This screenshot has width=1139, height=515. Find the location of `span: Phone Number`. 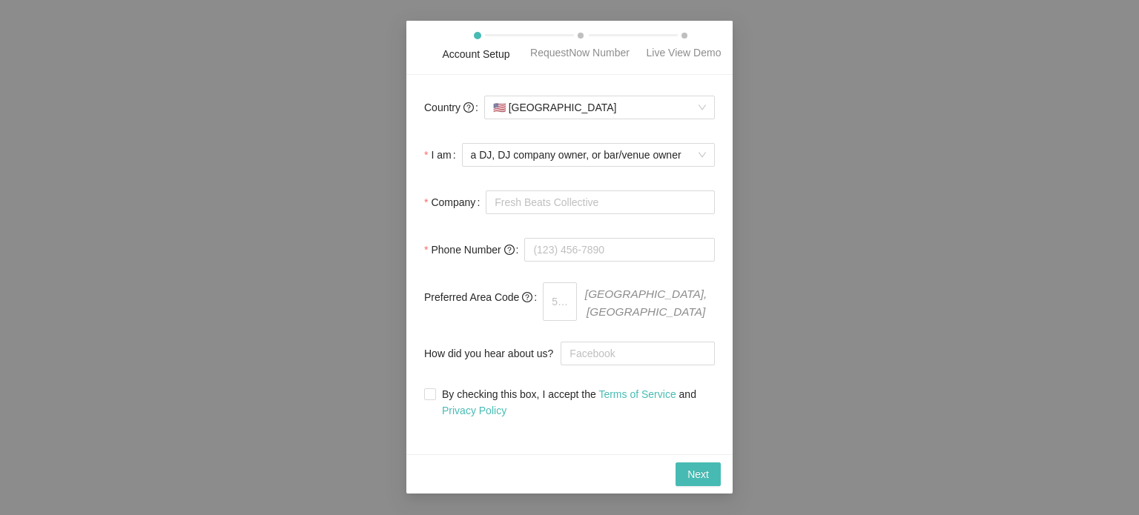

span: Phone Number is located at coordinates (472, 250).